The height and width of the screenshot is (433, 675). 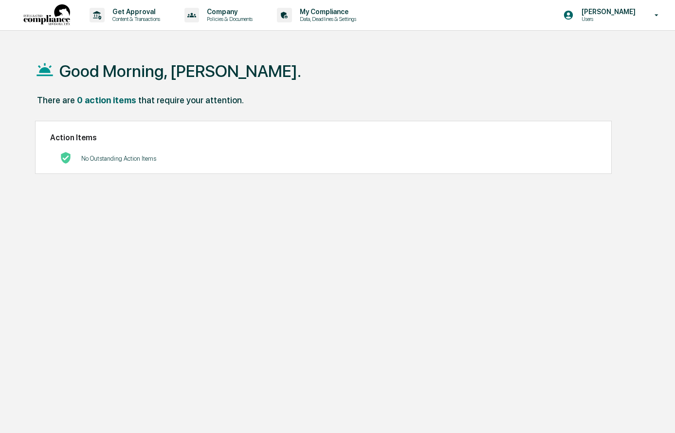 What do you see at coordinates (56, 100) in the screenshot?
I see `div: There are` at bounding box center [56, 100].